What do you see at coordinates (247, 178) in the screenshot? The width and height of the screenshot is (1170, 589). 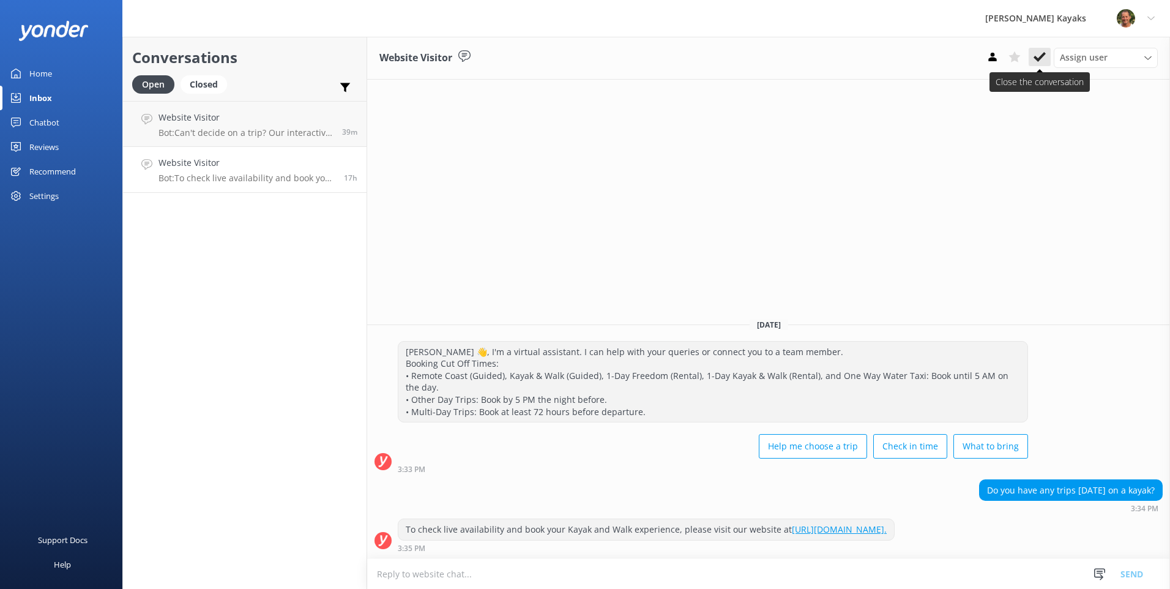 I see `p: Bot: To check live availability and book your Kayak and Walk experience, please visit our website...` at bounding box center [247, 178].